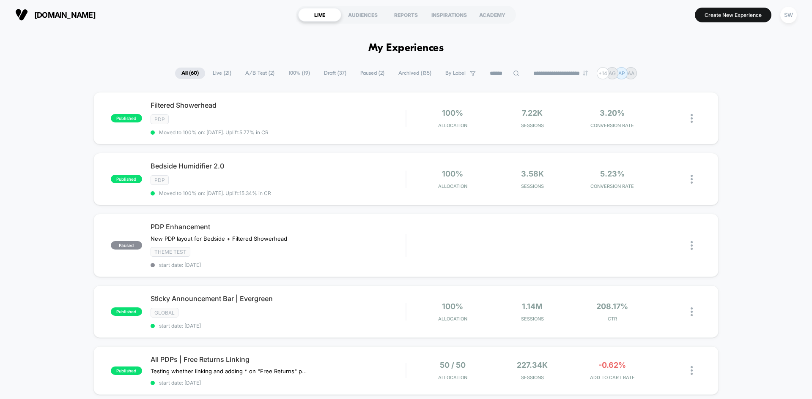 Image resolution: width=812 pixels, height=399 pixels. What do you see at coordinates (126, 246) in the screenshot?
I see `span: paused` at bounding box center [126, 246].